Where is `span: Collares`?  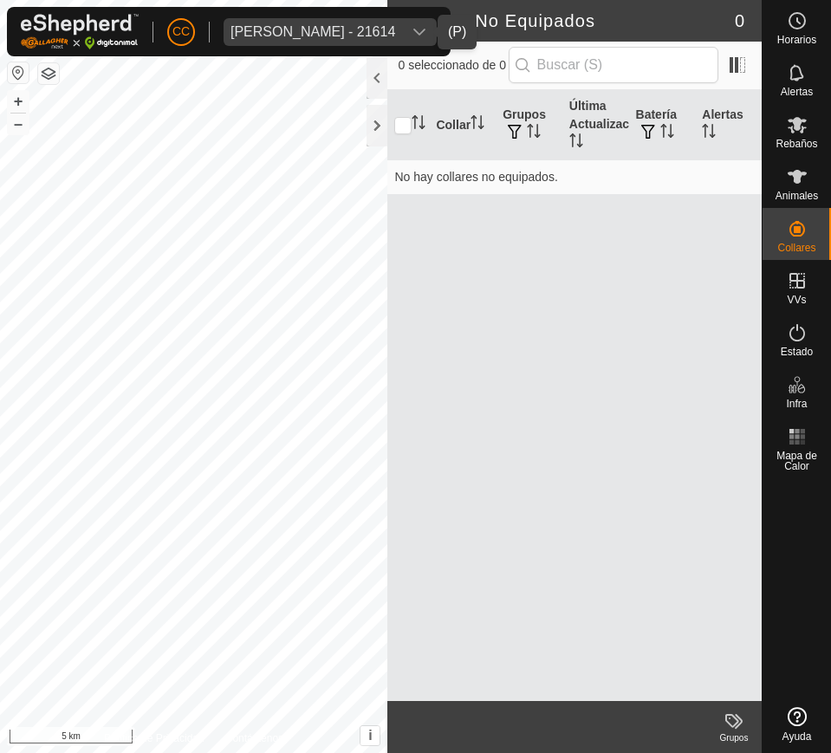 span: Collares is located at coordinates (797, 248).